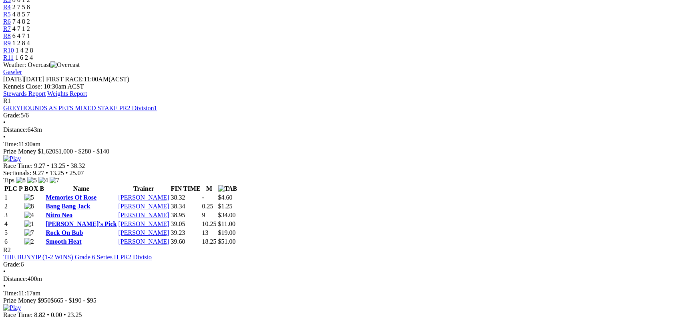  What do you see at coordinates (7, 21) in the screenshot?
I see `span: R6` at bounding box center [7, 21].